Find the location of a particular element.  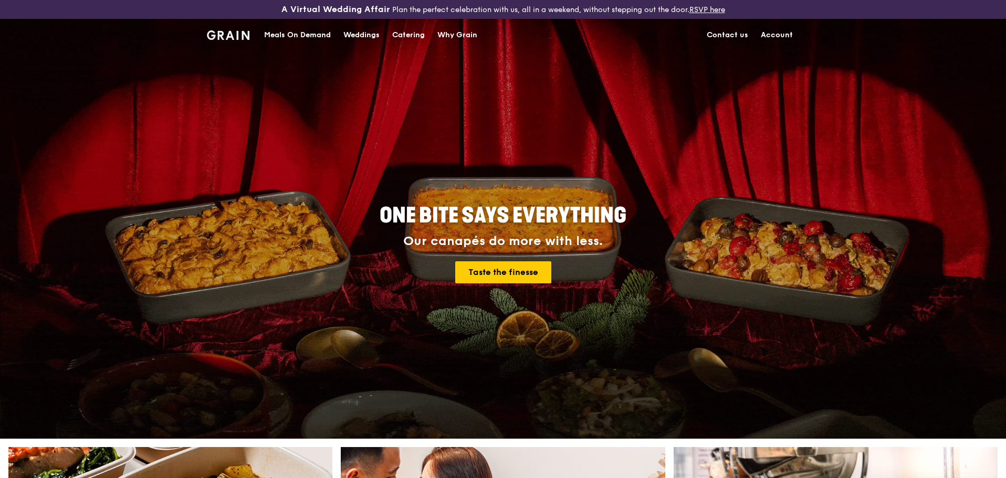

div: Our canapés do more with less. is located at coordinates (503, 242).